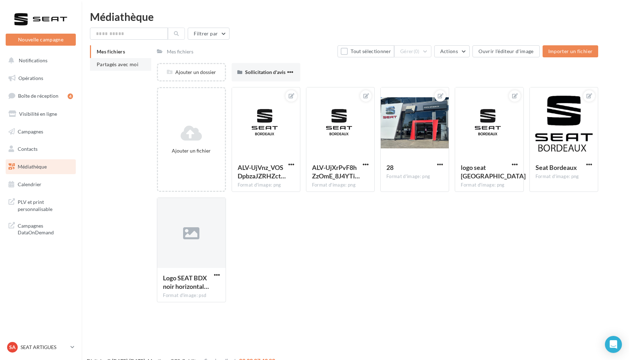 The height and width of the screenshot is (360, 629). What do you see at coordinates (452, 51) in the screenshot?
I see `button: Actions` at bounding box center [452, 51].